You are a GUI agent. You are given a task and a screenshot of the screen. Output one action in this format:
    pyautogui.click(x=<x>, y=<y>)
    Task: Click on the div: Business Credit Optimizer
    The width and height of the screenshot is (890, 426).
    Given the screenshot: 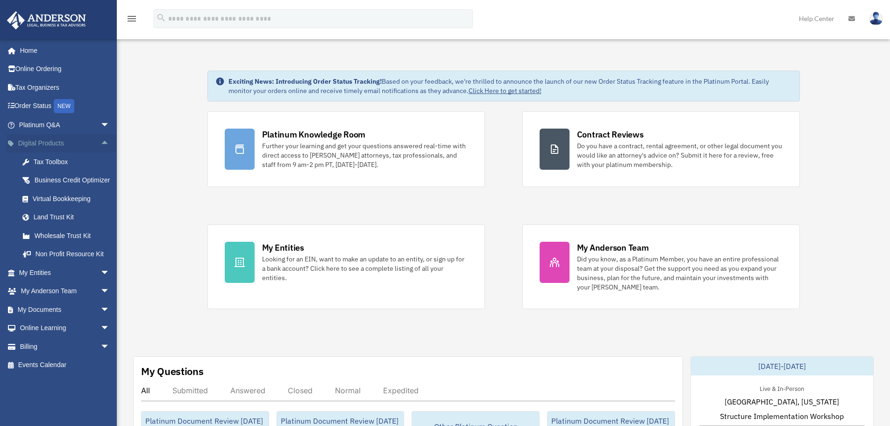 What is the action you would take?
    pyautogui.click(x=72, y=180)
    